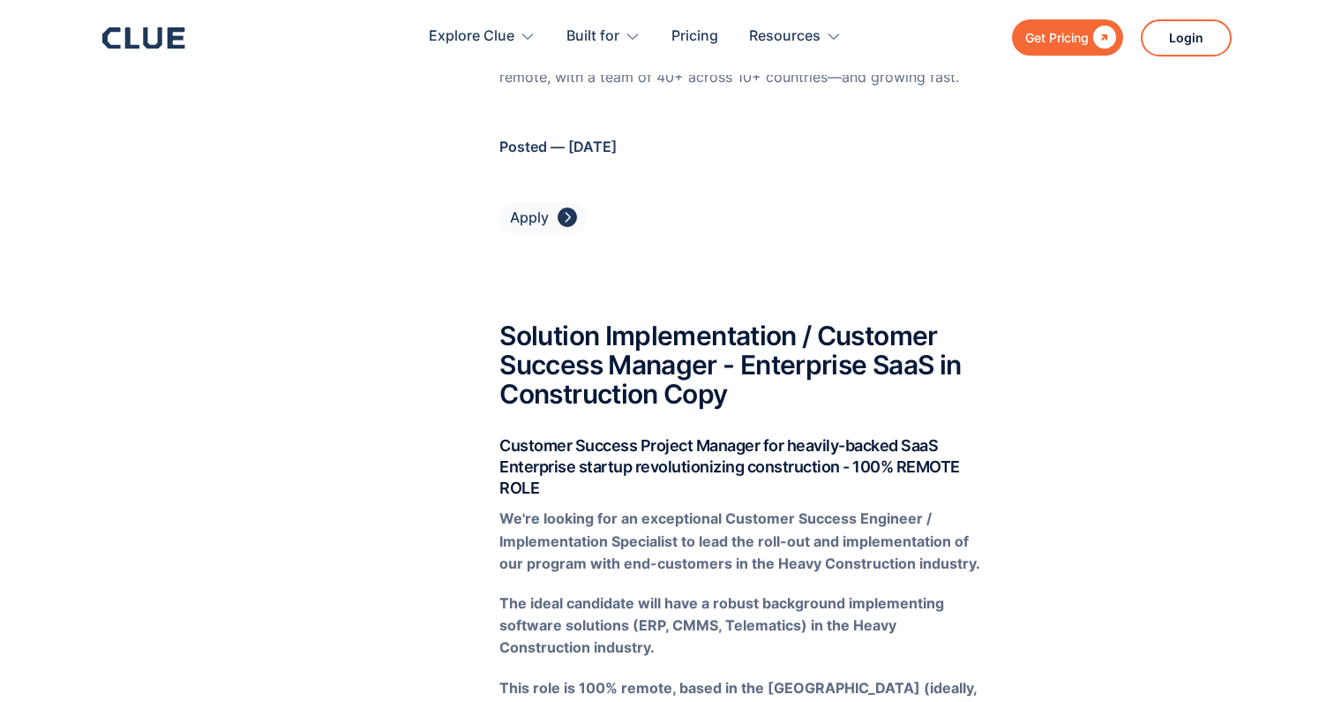 This screenshot has width=1334, height=702. Describe the element at coordinates (722, 625) in the screenshot. I see `strong: The ideal candidate will have a robust background implementing software solutions (ERP, CMMS, Tel...` at that location.